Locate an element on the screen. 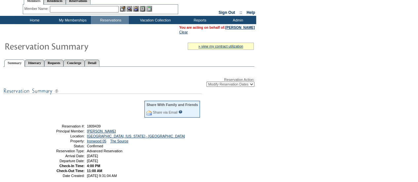  img: Reservaton Summary is located at coordinates (70, 46).